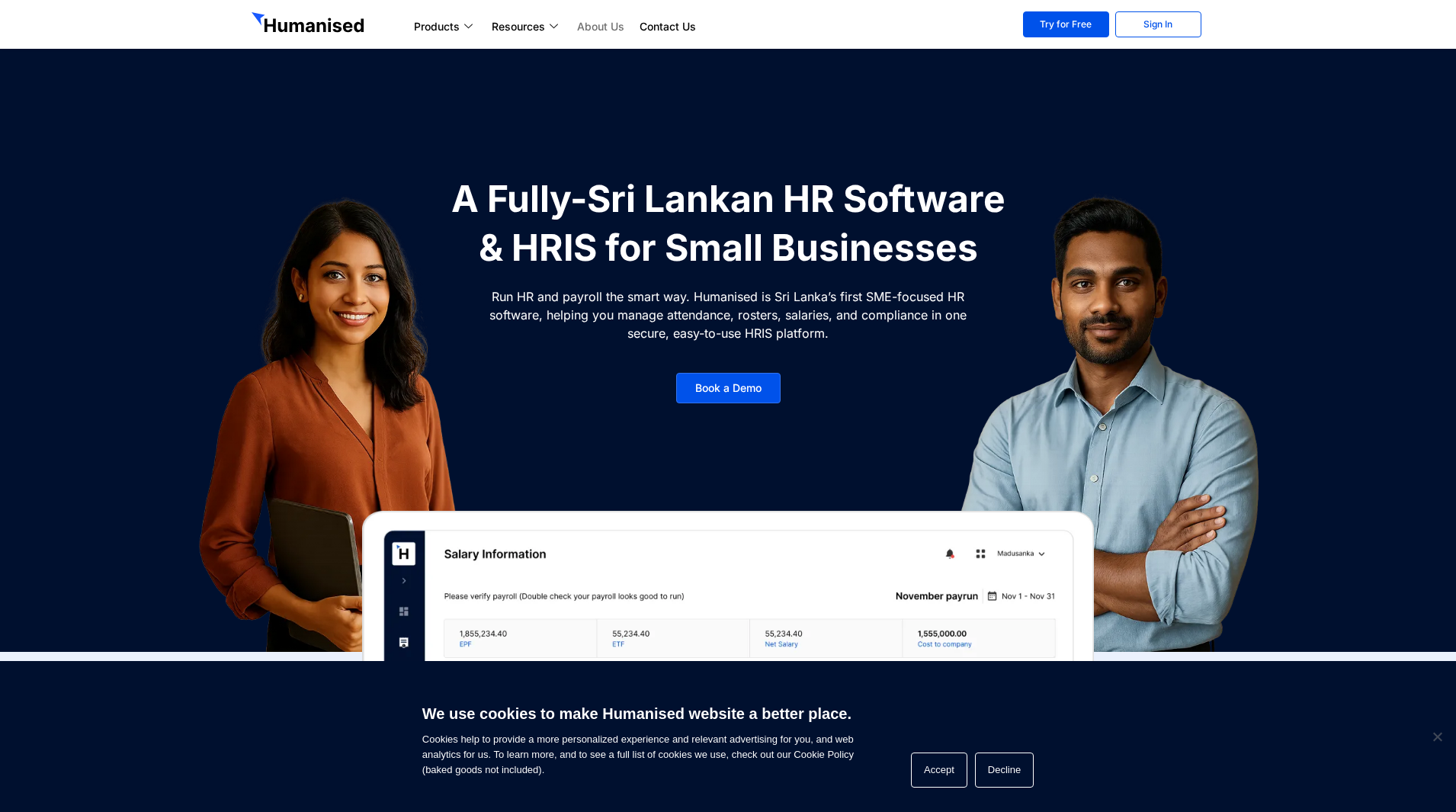 The height and width of the screenshot is (812, 1456). Describe the element at coordinates (638, 737) in the screenshot. I see `span: Cookies help to provide a more personalized experience and relevant advertising for you, and web ...` at that location.